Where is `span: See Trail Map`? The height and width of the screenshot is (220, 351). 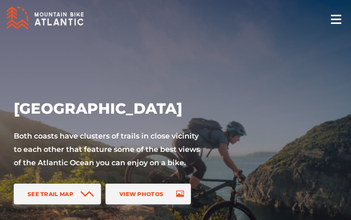
span: See Trail Map is located at coordinates (51, 193).